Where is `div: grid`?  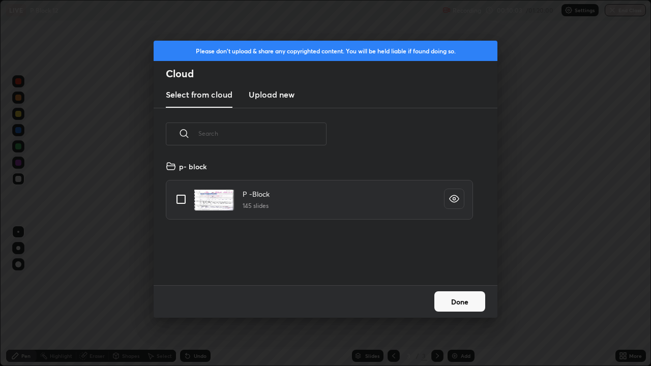 div: grid is located at coordinates (319, 221).